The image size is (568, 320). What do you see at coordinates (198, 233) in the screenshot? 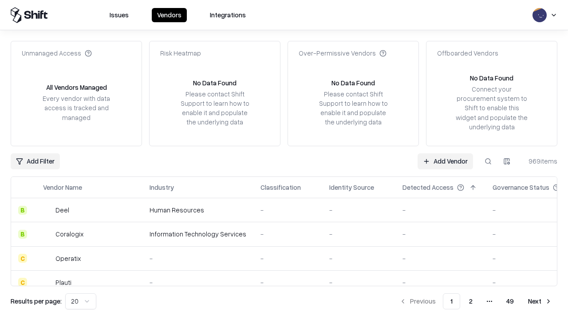
I see `div: Information Technology Services` at bounding box center [198, 233].